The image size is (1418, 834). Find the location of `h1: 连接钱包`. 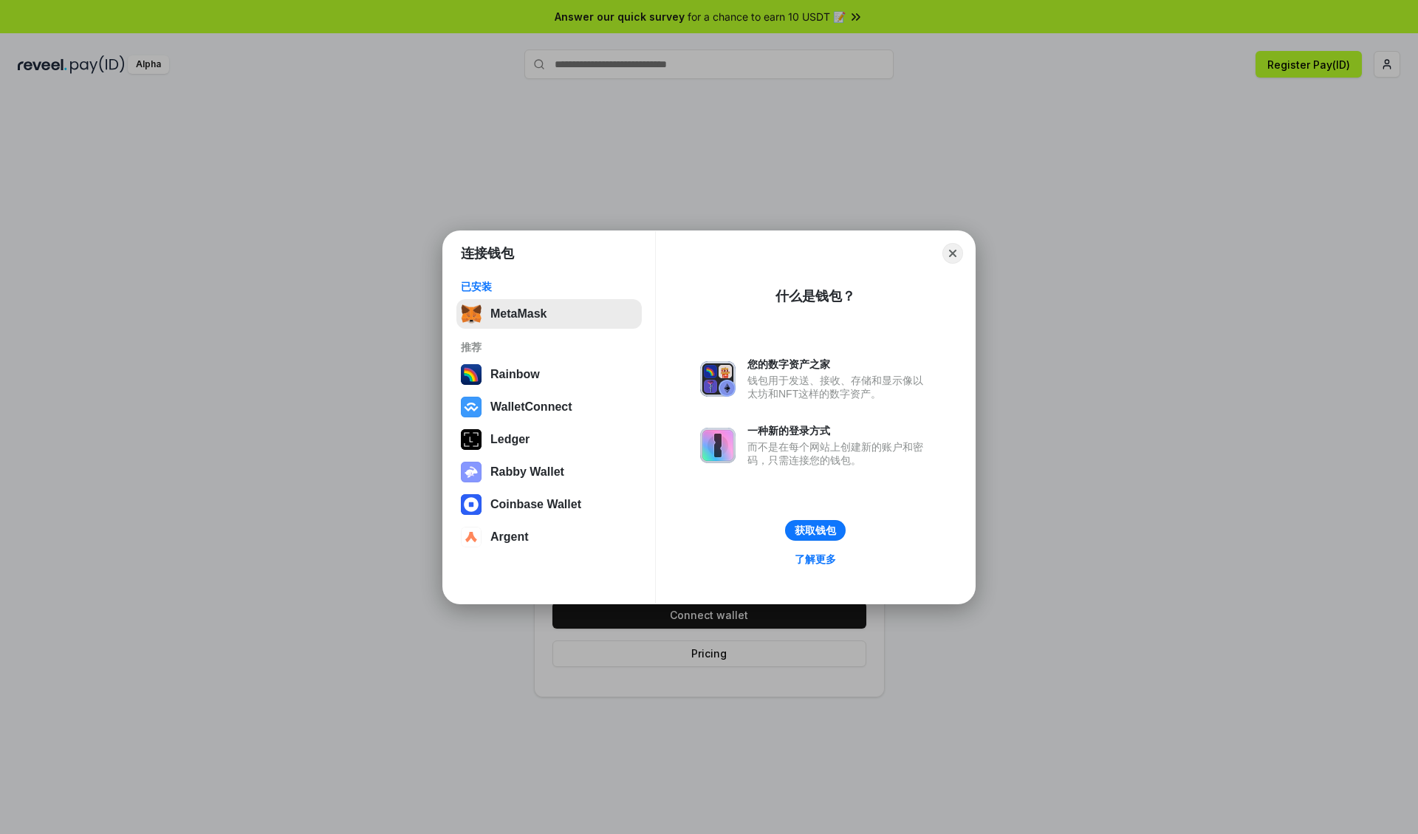

h1: 连接钱包 is located at coordinates (487, 253).